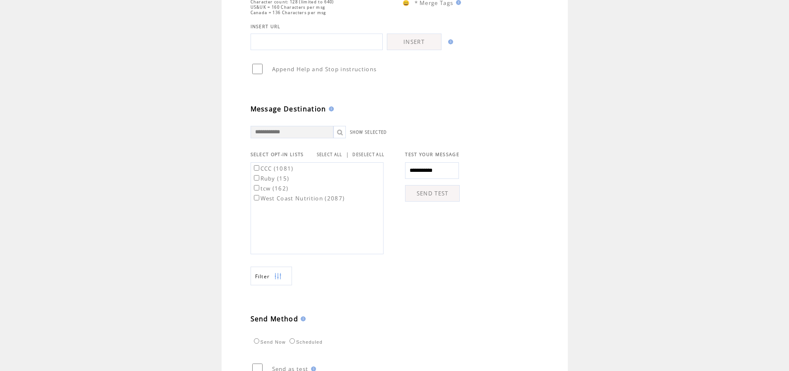 The height and width of the screenshot is (371, 789). I want to click on span: INSERT URL, so click(266, 27).